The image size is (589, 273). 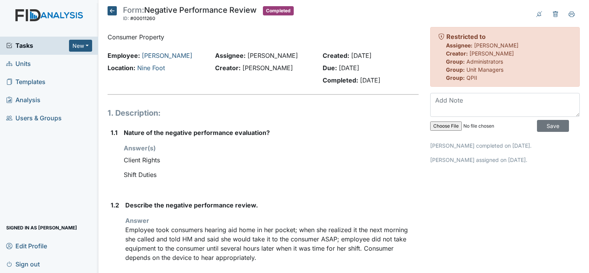 I want to click on div: Shift Duties, so click(x=271, y=175).